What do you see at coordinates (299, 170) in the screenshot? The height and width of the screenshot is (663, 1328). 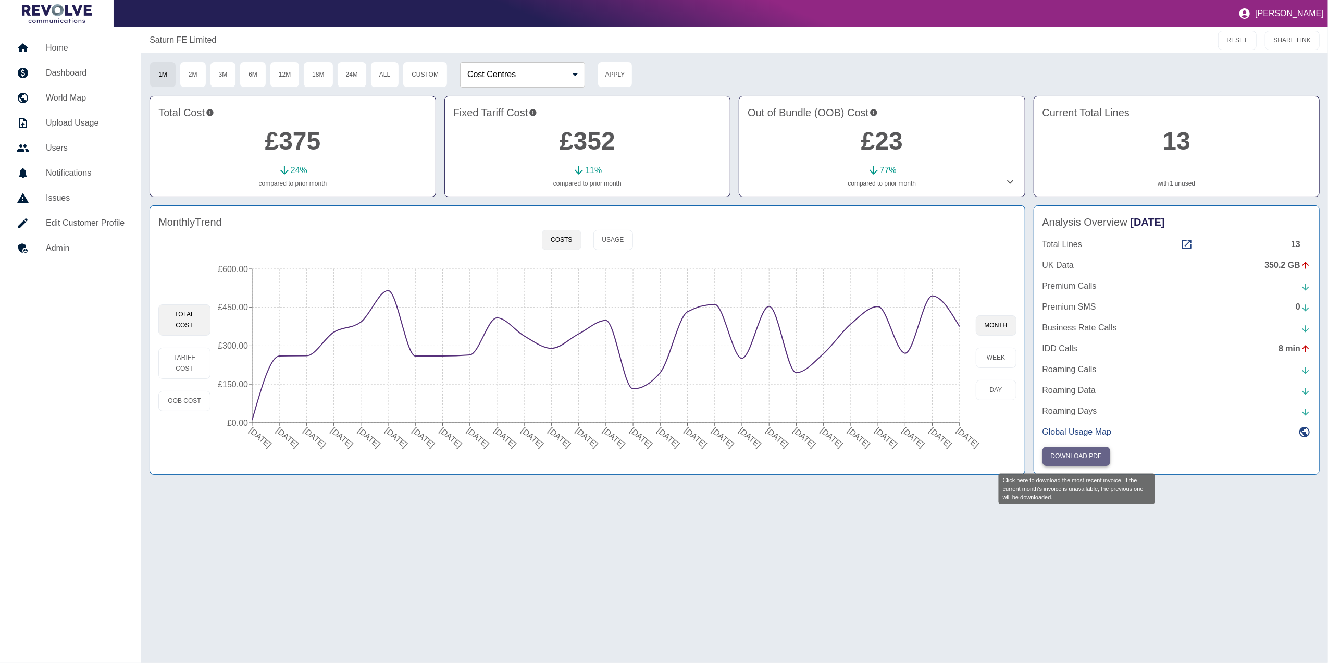 I see `p: 24 %` at bounding box center [299, 170].